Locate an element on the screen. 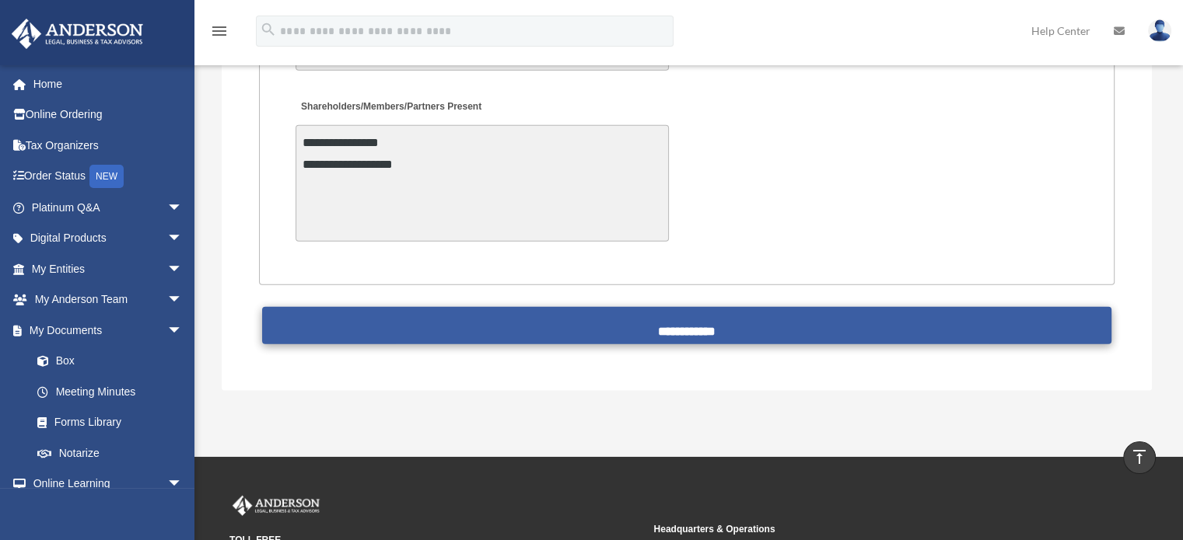 Image resolution: width=1183 pixels, height=540 pixels. div: NEW is located at coordinates (107, 177).